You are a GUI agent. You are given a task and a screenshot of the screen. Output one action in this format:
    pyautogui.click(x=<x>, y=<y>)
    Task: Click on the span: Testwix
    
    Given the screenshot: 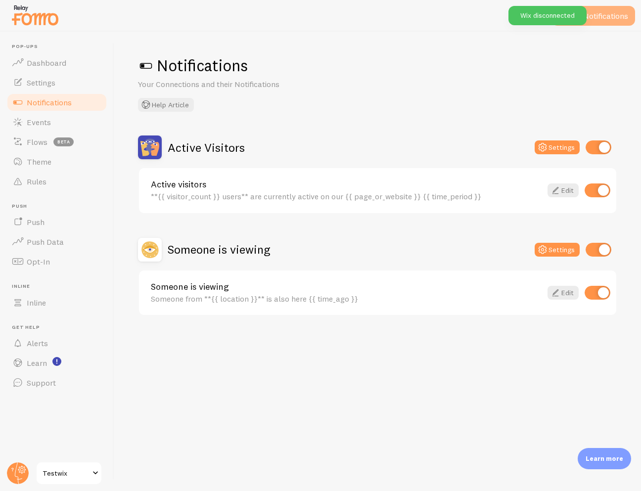 What is the action you would take?
    pyautogui.click(x=66, y=473)
    